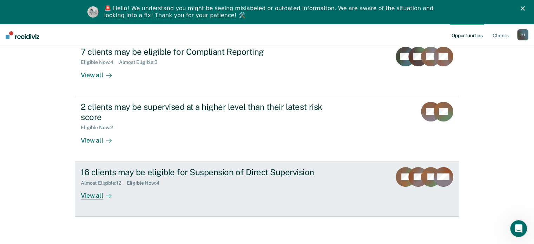 The width and height of the screenshot is (534, 244). I want to click on a: 2 clients may be supervised at a higher level than their latest risk scoreEligible Now:2View all, so click(267, 129).